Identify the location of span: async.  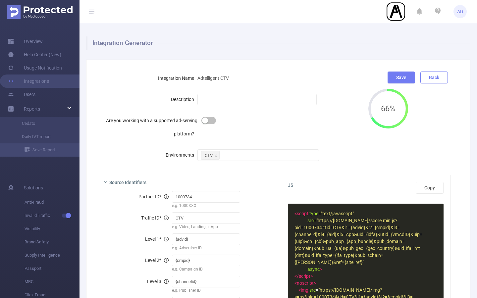
(314, 269).